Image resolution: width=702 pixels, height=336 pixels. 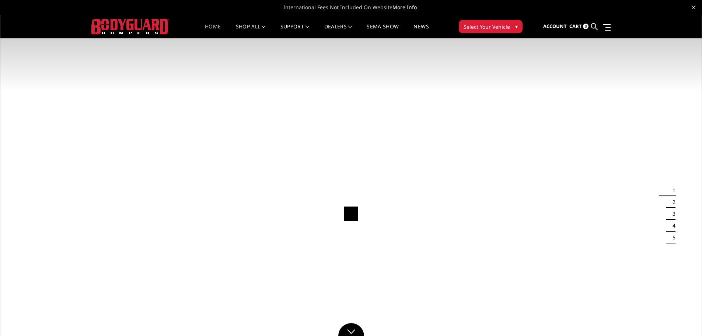 What do you see at coordinates (487, 27) in the screenshot?
I see `span: Select Your Vehicle` at bounding box center [487, 27].